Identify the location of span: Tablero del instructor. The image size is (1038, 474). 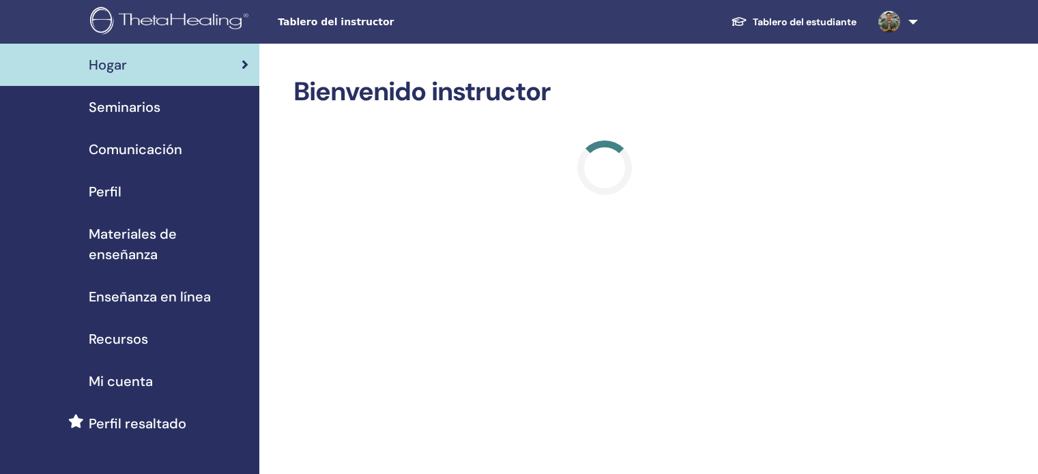
(380, 22).